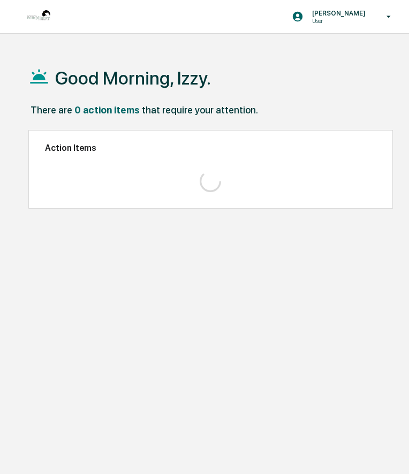 This screenshot has width=409, height=474. What do you see at coordinates (133, 78) in the screenshot?
I see `h1: Good Morning, Izzy.` at bounding box center [133, 78].